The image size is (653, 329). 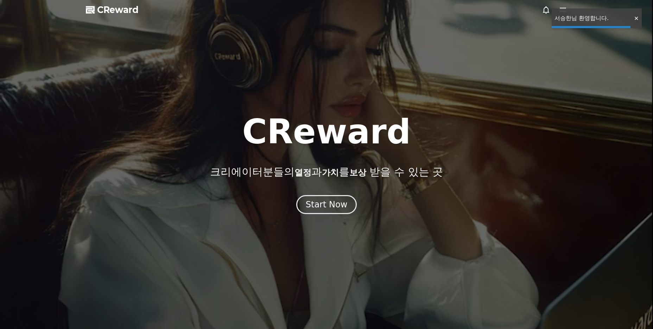 What do you see at coordinates (326, 205) in the screenshot?
I see `a: Start Now` at bounding box center [326, 205].